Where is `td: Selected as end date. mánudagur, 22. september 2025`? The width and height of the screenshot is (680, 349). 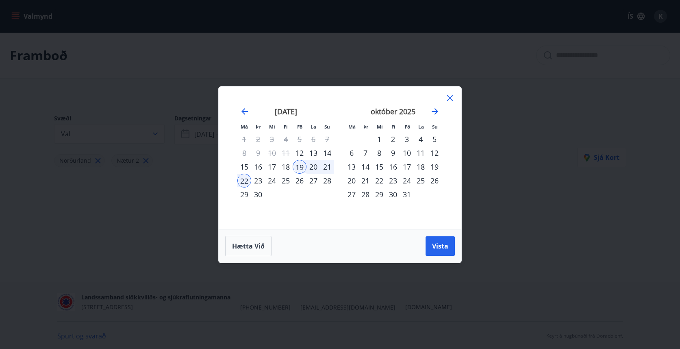 td: Selected as end date. mánudagur, 22. september 2025 is located at coordinates (244, 180).